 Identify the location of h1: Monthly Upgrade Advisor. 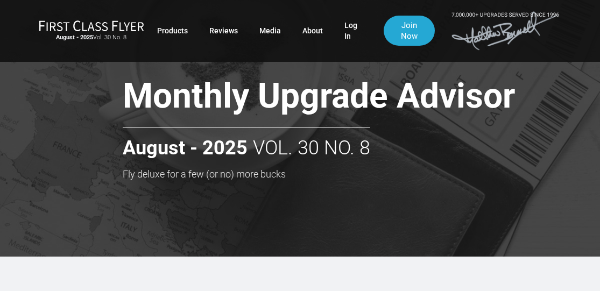
(323, 98).